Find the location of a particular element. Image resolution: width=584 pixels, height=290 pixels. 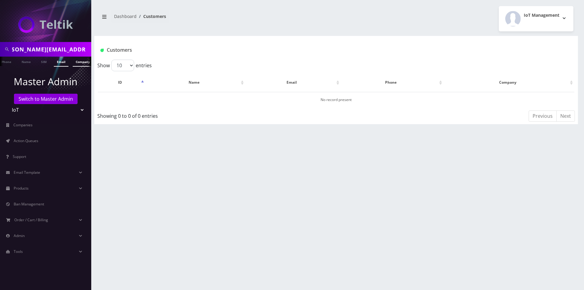

a: Switch to Master Admin is located at coordinates (46, 99).